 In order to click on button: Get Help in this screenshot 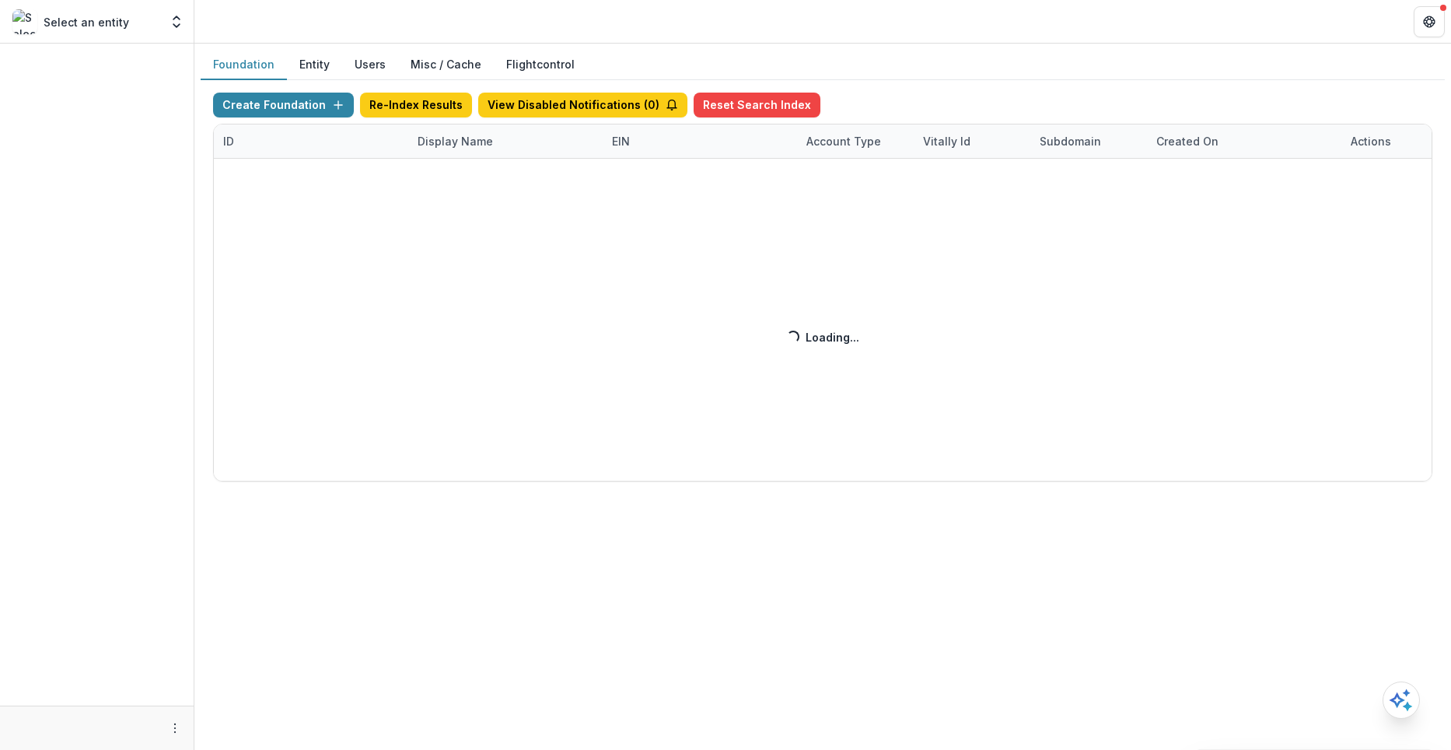, I will do `click(1429, 22)`.